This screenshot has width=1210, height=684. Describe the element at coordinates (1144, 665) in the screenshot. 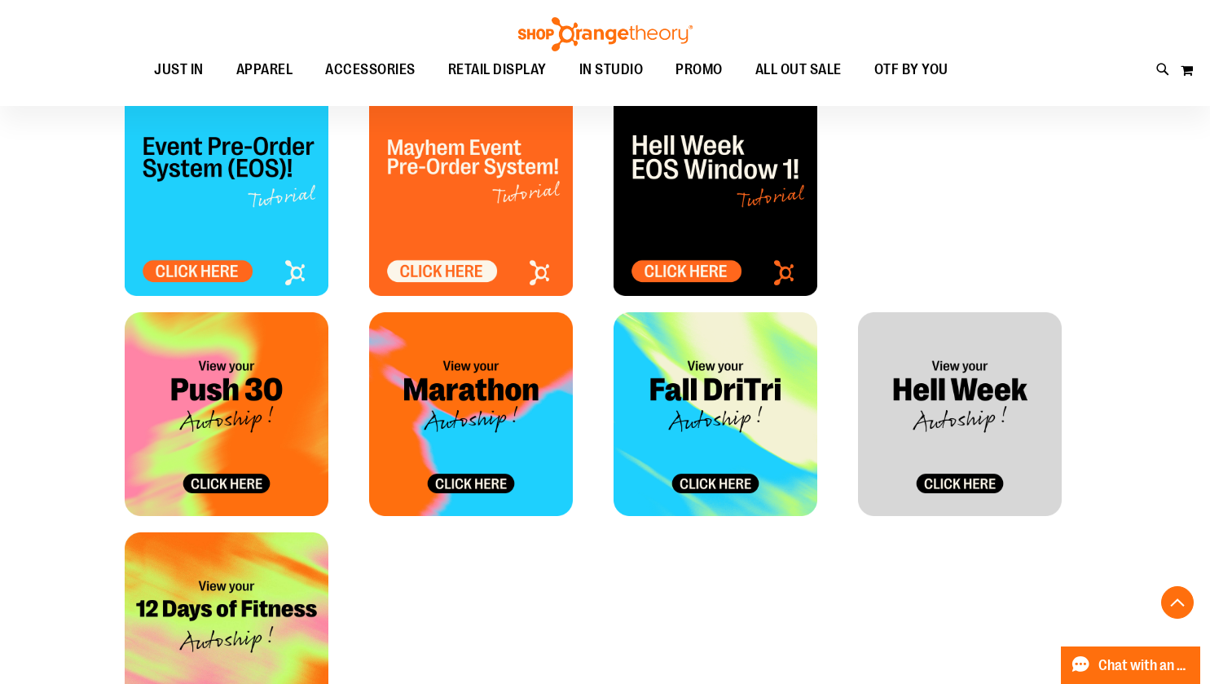

I see `span: Chat with an Expert` at that location.